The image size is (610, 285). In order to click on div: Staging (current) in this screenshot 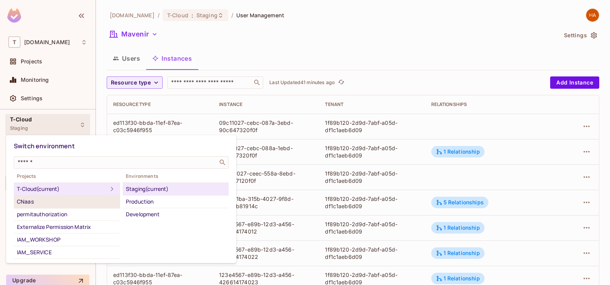, I will do `click(176, 189)`.